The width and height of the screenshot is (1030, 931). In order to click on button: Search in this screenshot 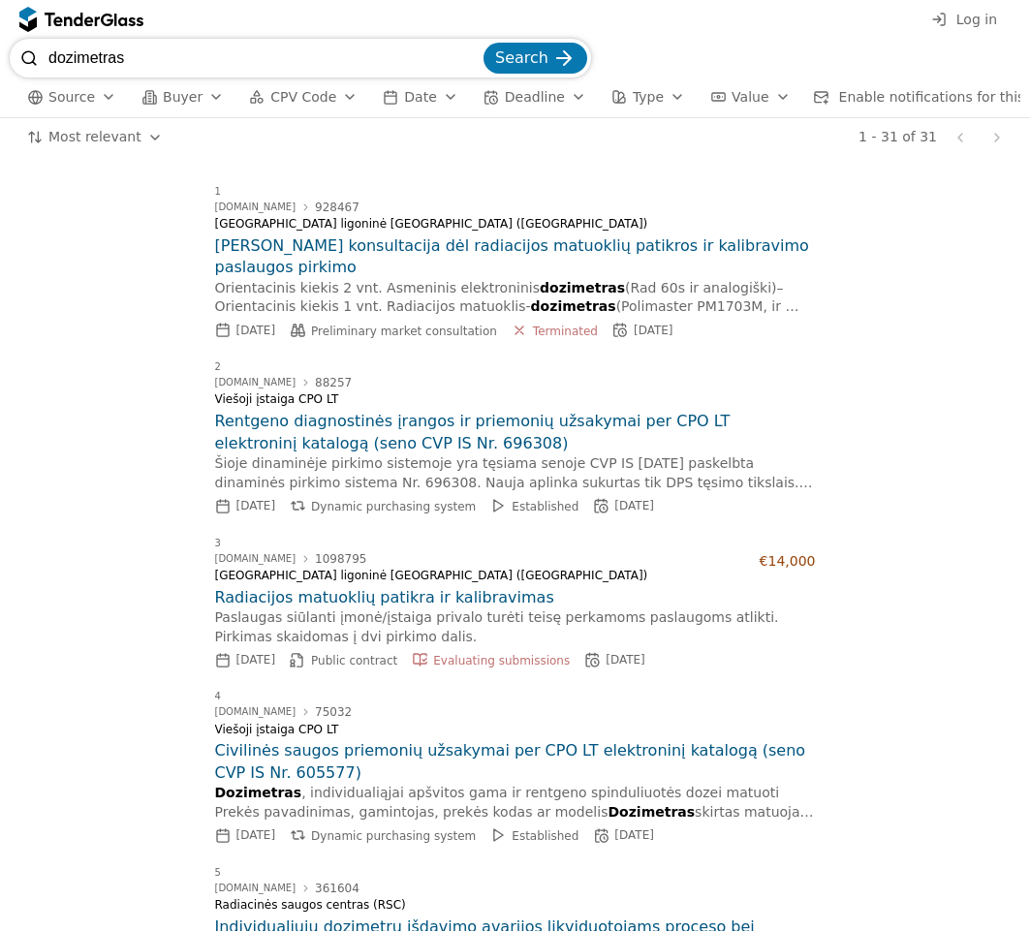, I will do `click(535, 58)`.